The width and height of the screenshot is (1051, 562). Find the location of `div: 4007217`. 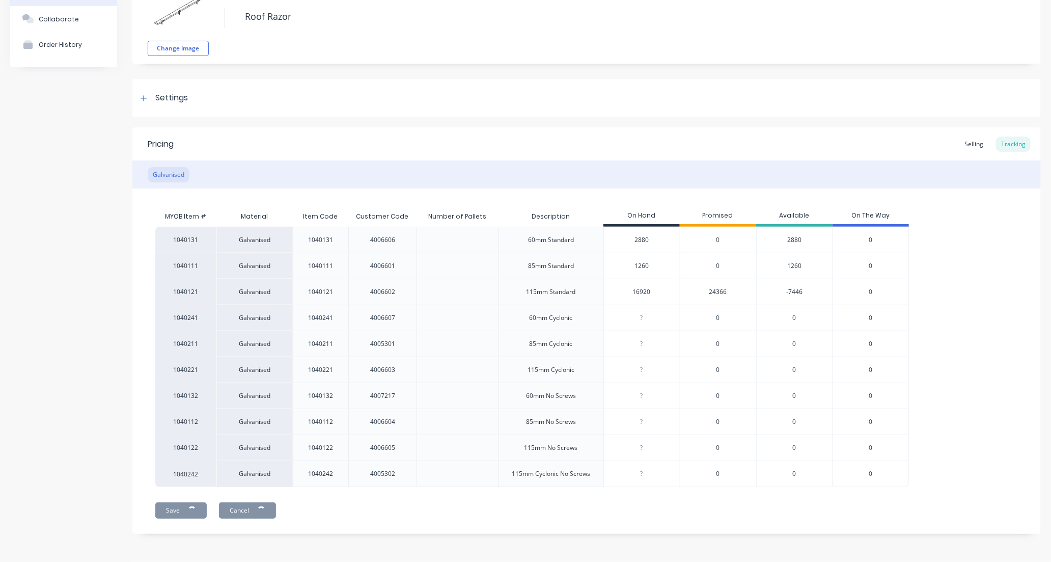

div: 4007217 is located at coordinates (382, 396).